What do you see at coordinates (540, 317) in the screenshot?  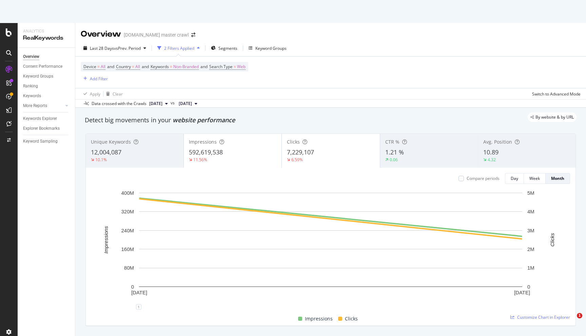 I see `a: Customize Chart in Explorer` at bounding box center [540, 317].